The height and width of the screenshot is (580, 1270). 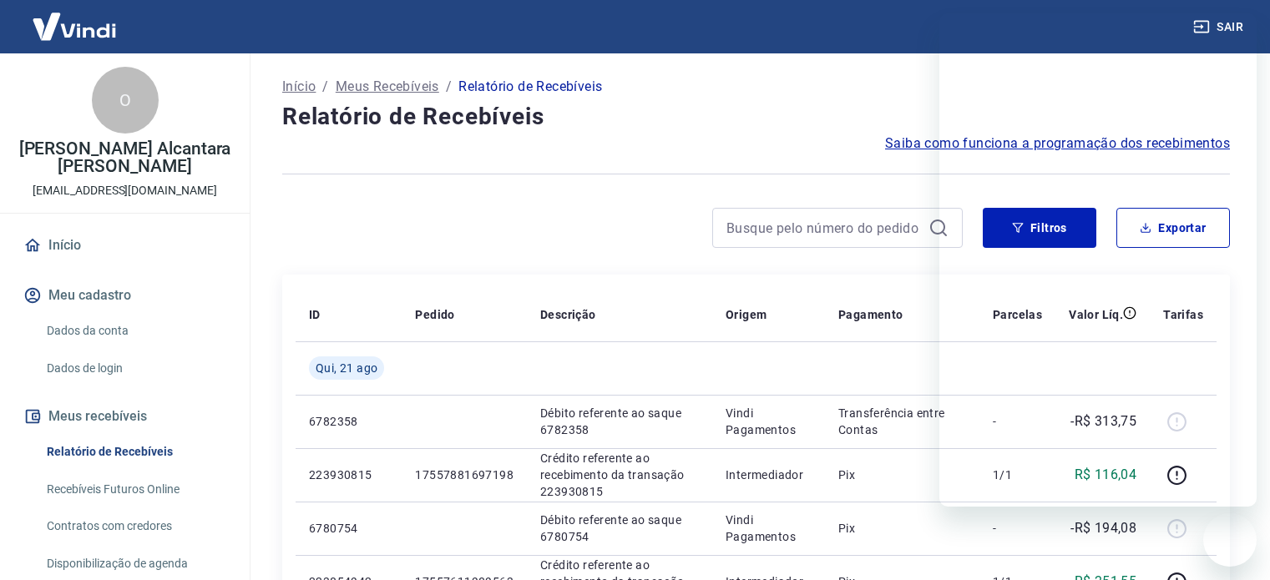 What do you see at coordinates (530, 87) in the screenshot?
I see `p: Relatório de Recebíveis` at bounding box center [530, 87].